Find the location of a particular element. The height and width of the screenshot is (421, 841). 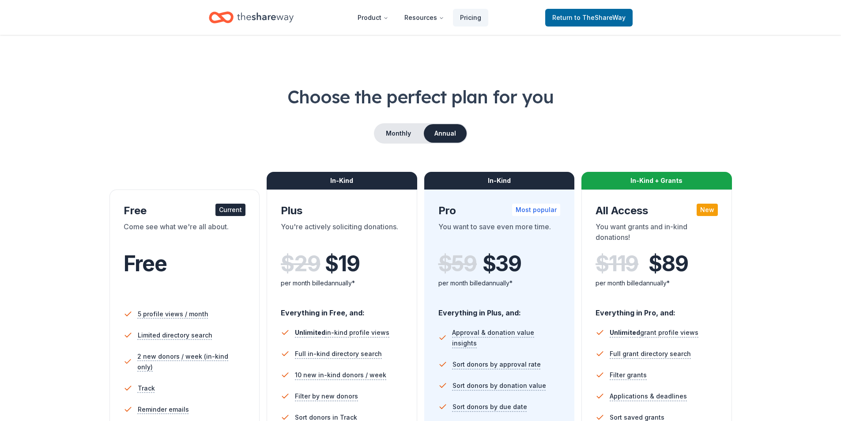

span: Sort donors by due date is located at coordinates (490, 407).